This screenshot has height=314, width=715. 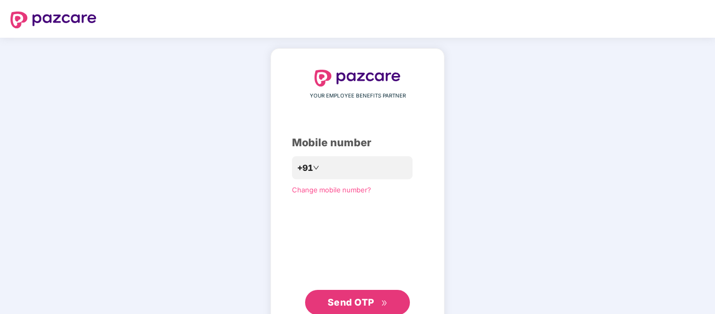 What do you see at coordinates (351, 302) in the screenshot?
I see `span: Send OTP` at bounding box center [351, 302].